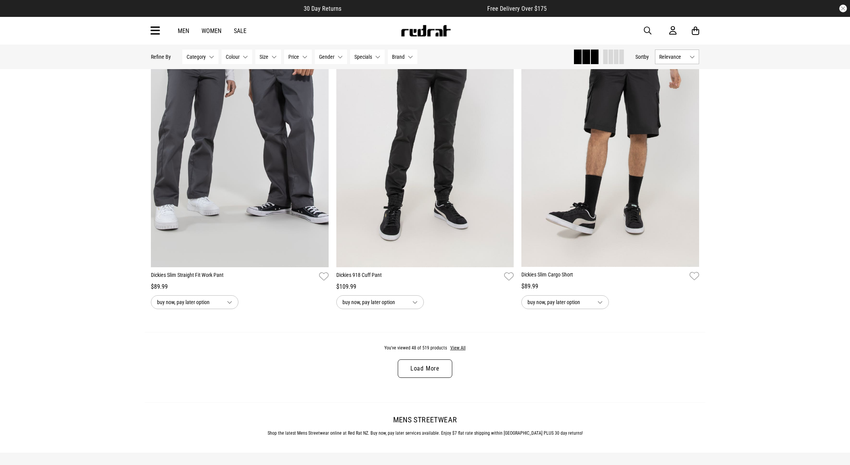 The height and width of the screenshot is (465, 850). What do you see at coordinates (458, 348) in the screenshot?
I see `button: View All` at bounding box center [458, 348].